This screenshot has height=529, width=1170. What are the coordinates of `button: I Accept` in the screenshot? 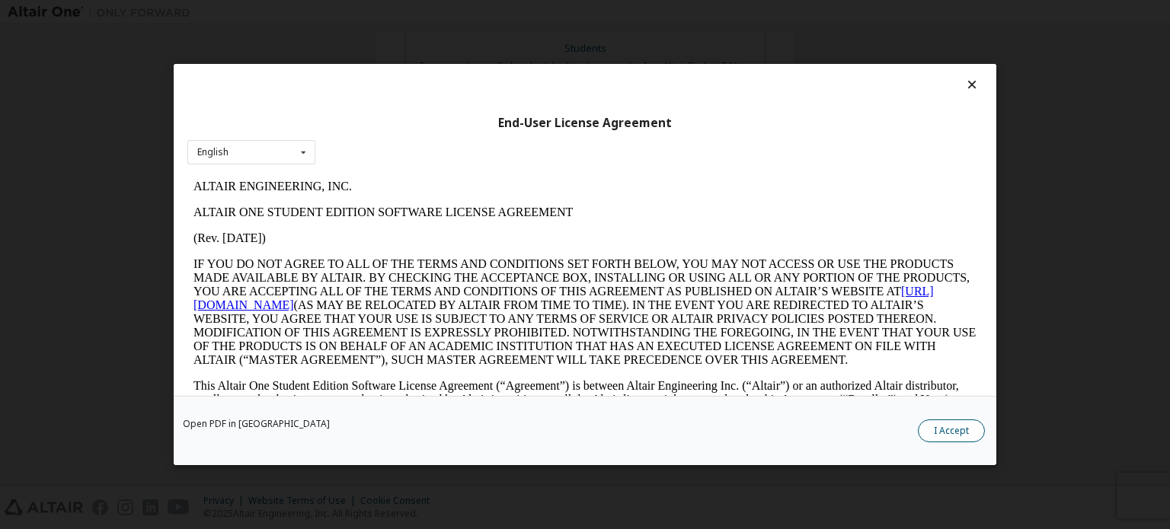 It's located at (951, 431).